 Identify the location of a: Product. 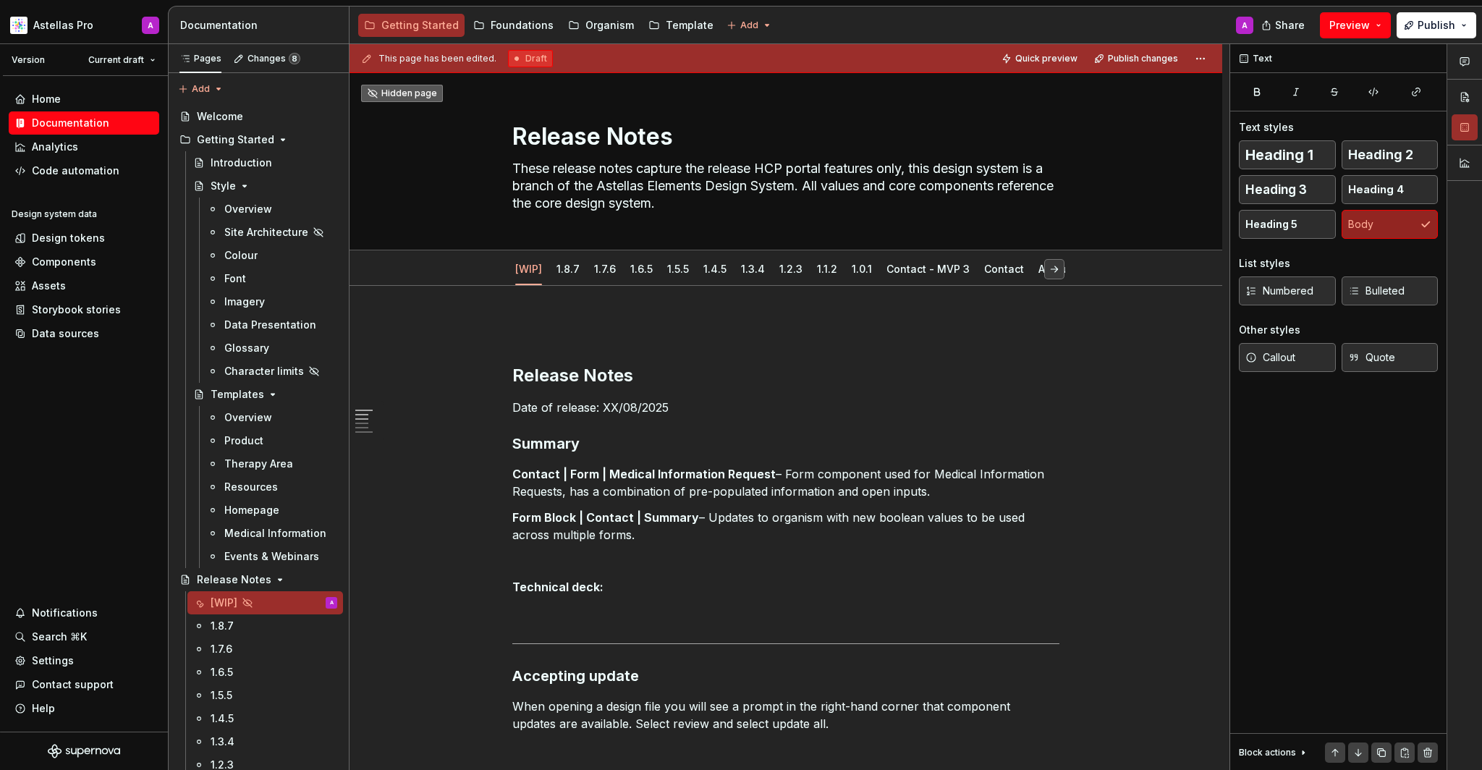
(272, 441).